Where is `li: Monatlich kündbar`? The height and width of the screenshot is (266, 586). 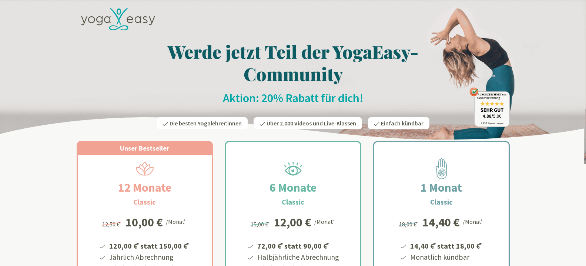 li: Monatlich kündbar is located at coordinates (446, 257).